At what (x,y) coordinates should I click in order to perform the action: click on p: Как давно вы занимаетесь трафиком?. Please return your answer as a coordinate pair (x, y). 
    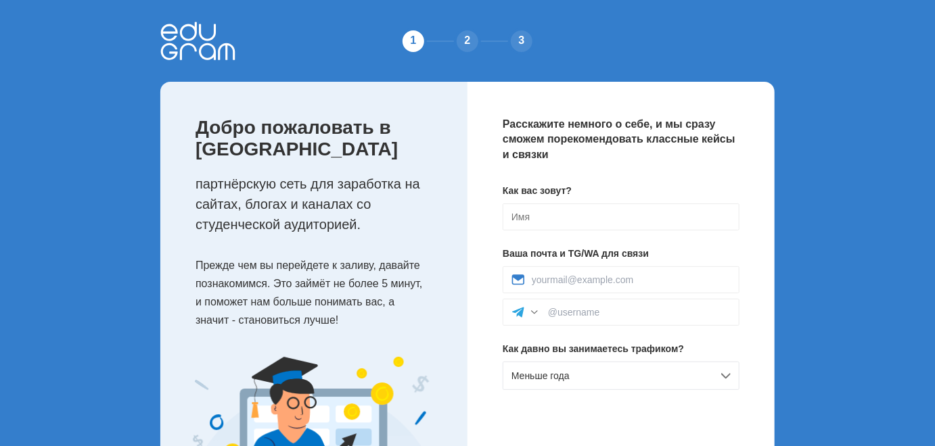
    Looking at the image, I should click on (621, 349).